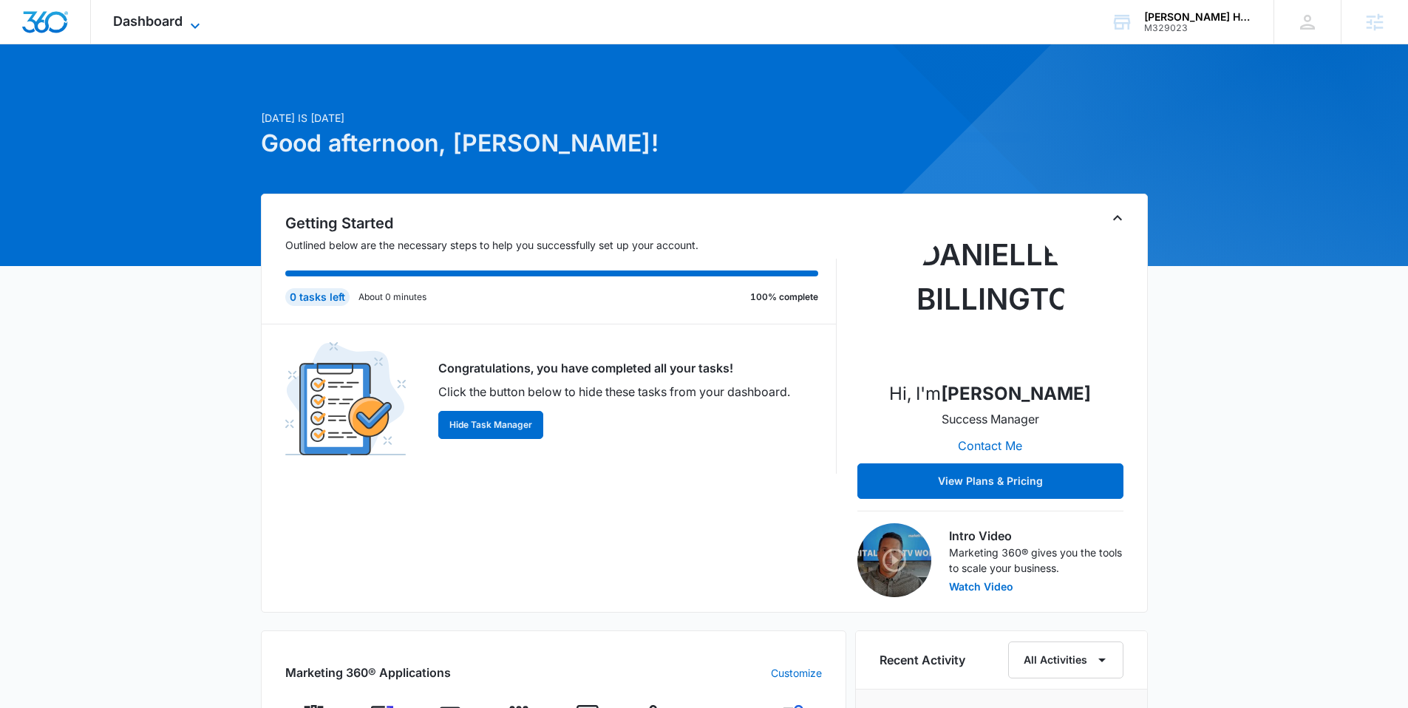 This screenshot has height=708, width=1408. Describe the element at coordinates (981, 587) in the screenshot. I see `button: Watch Video` at that location.